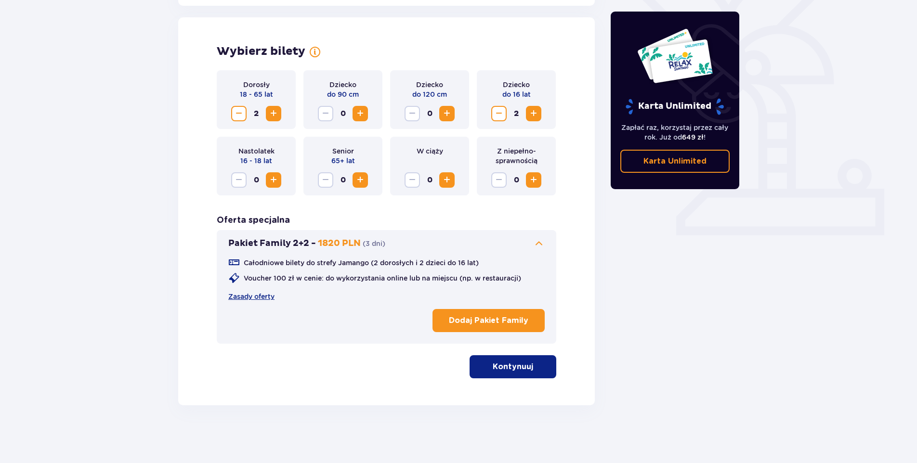 The height and width of the screenshot is (463, 917). Describe the element at coordinates (253, 220) in the screenshot. I see `h3: Oferta specjalna` at that location.